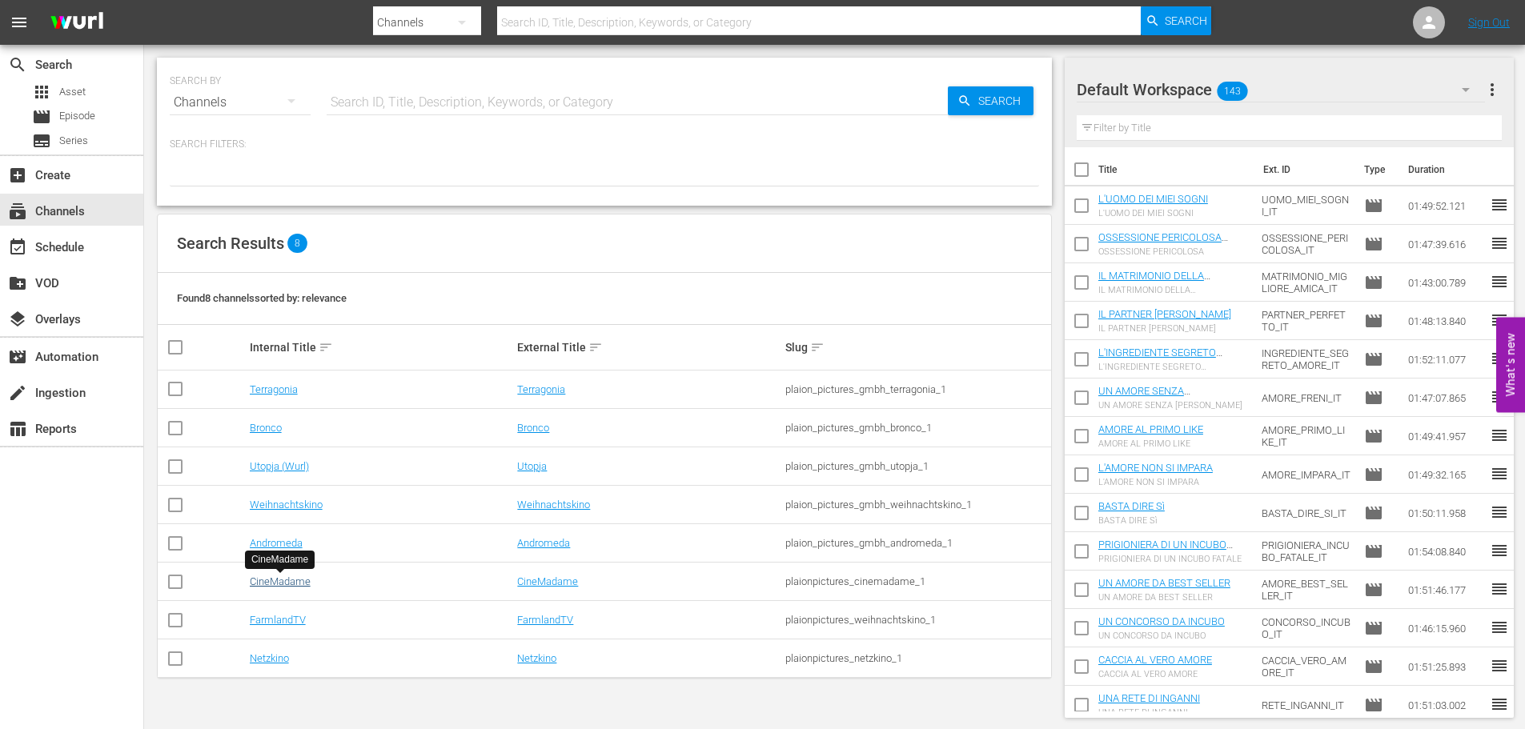  I want to click on button: Open Feedback Widget, so click(1510, 364).